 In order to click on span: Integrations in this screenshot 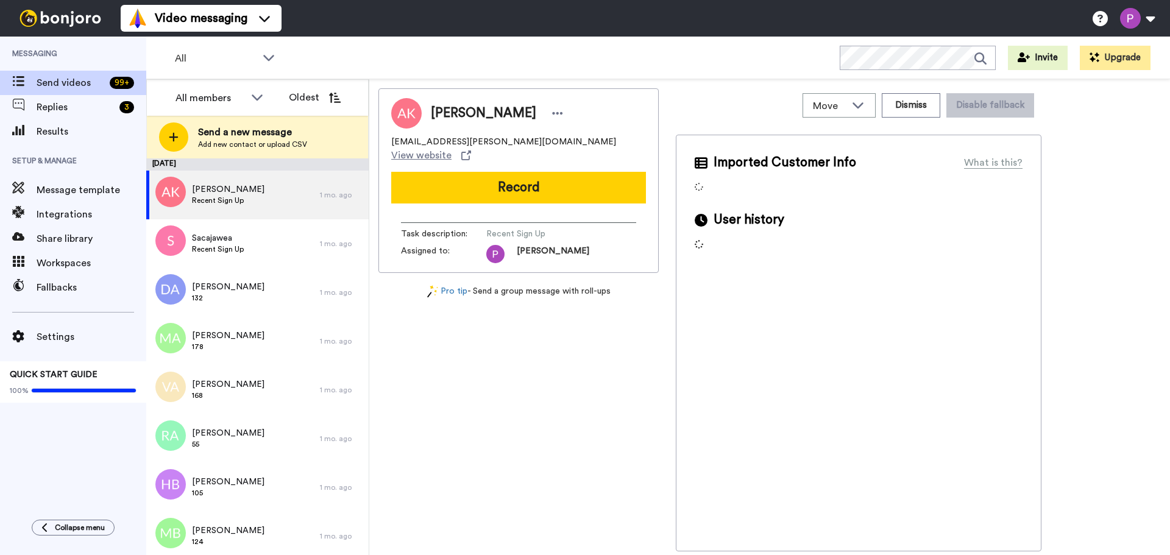, I will do `click(91, 214)`.